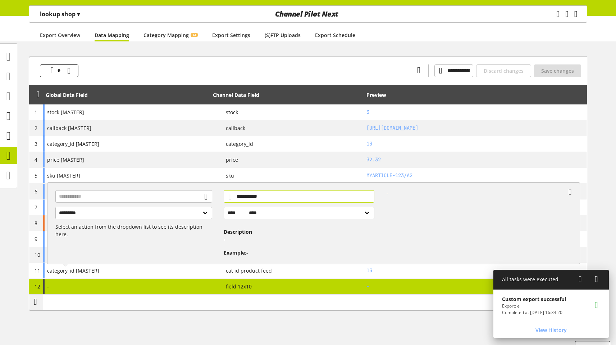 The width and height of the screenshot is (616, 345). I want to click on div: Unlock to reorder rows, so click(37, 95).